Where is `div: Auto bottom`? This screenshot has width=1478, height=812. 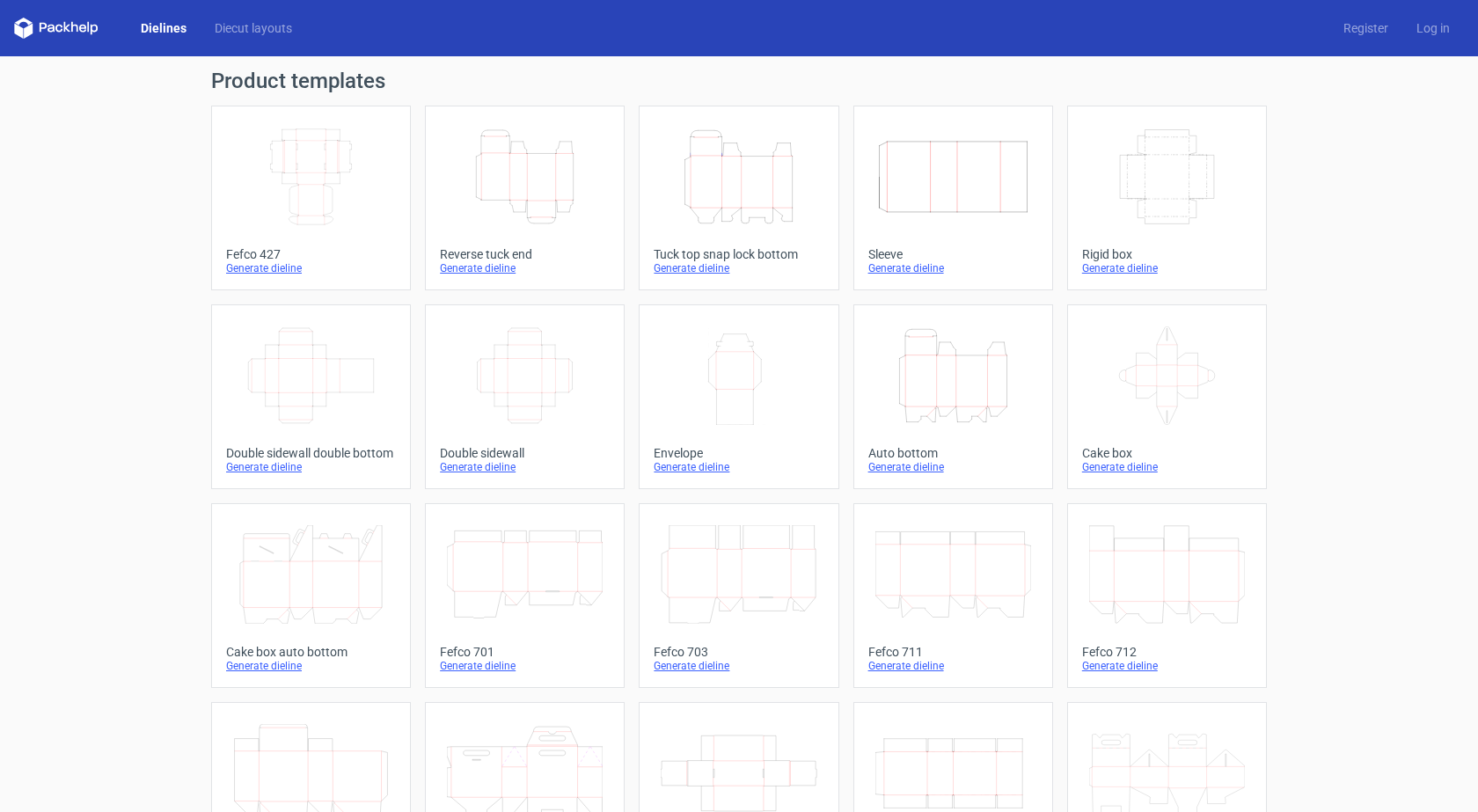
div: Auto bottom is located at coordinates (953, 453).